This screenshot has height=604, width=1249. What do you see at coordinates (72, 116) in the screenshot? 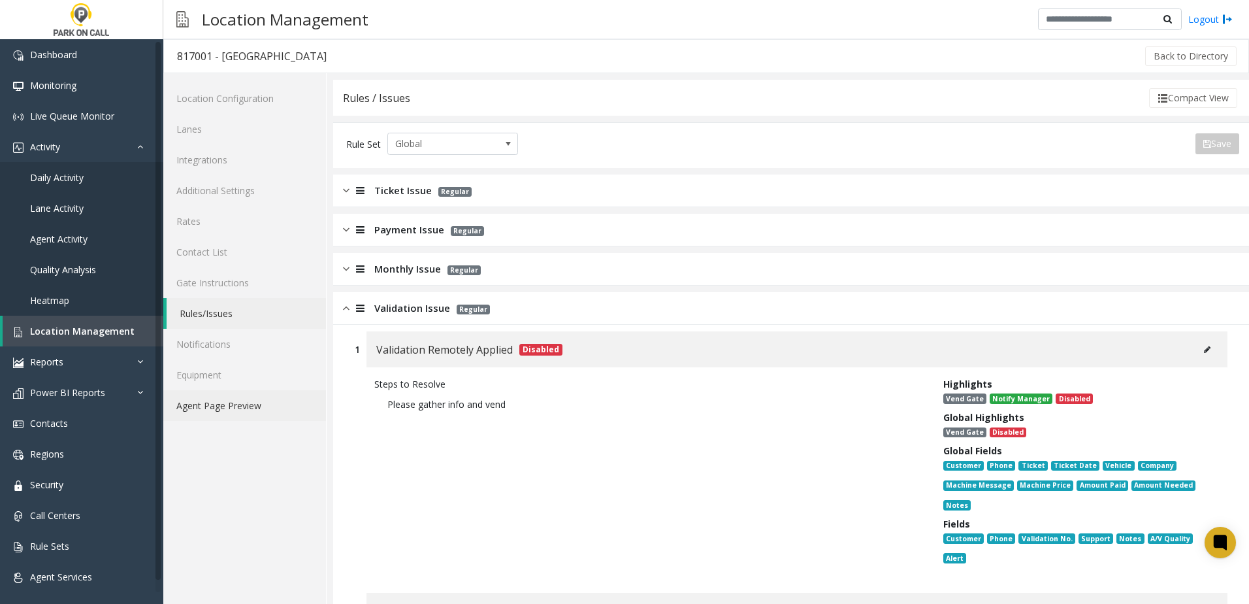
I see `span: Live Queue Monitor` at bounding box center [72, 116].